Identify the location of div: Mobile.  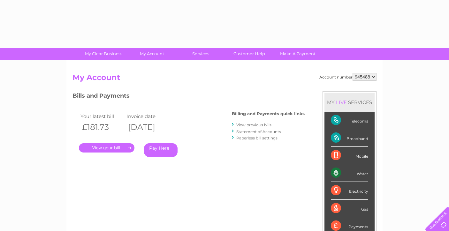
(350, 156).